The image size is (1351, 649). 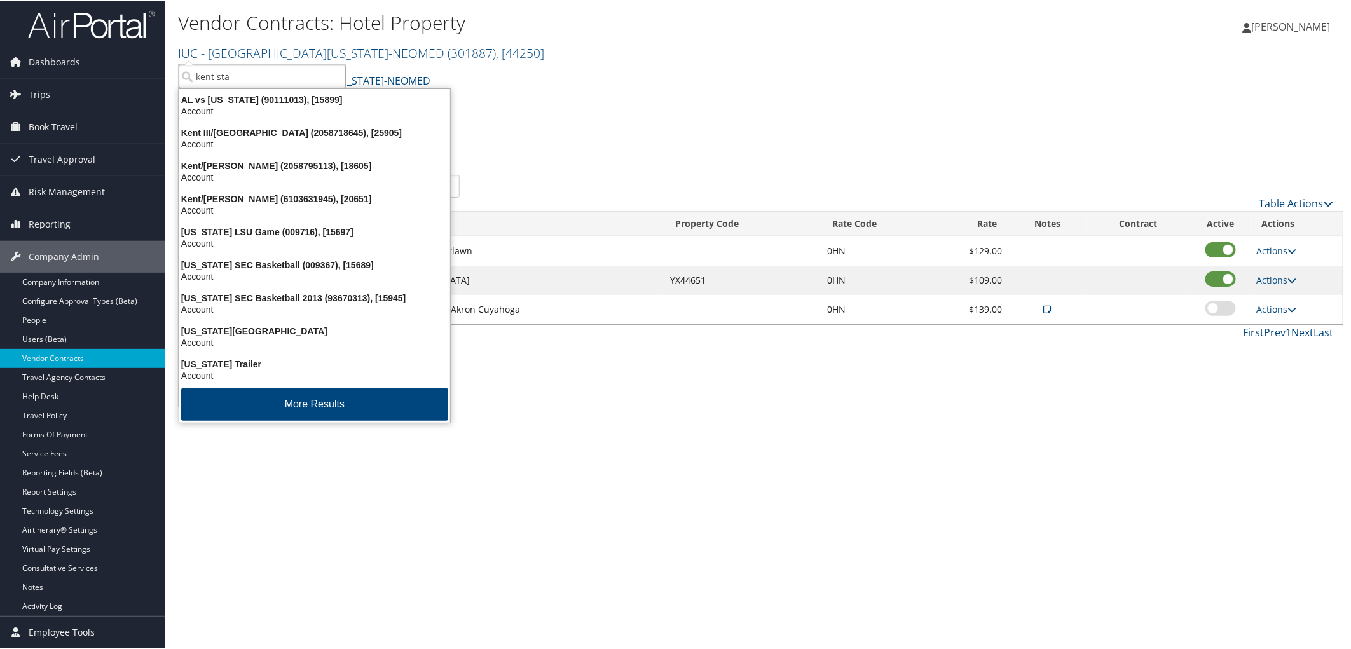 What do you see at coordinates (1139, 223) in the screenshot?
I see `th: Contract: activate to sort column ascending` at bounding box center [1139, 223].